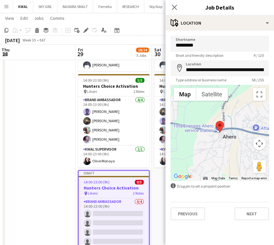 The image size is (274, 245). I want to click on button: Nip Nap, so click(156, 6).